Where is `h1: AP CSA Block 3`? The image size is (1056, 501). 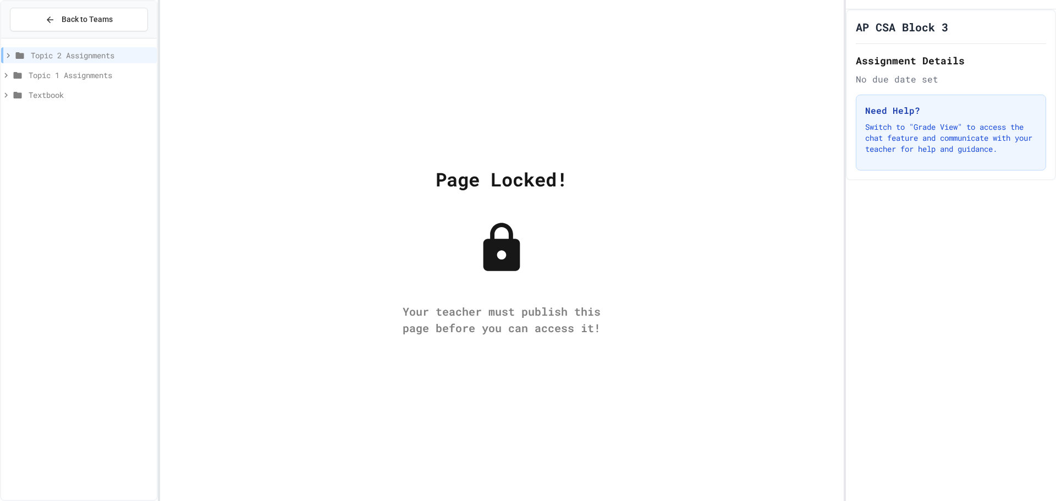
h1: AP CSA Block 3 is located at coordinates (902, 27).